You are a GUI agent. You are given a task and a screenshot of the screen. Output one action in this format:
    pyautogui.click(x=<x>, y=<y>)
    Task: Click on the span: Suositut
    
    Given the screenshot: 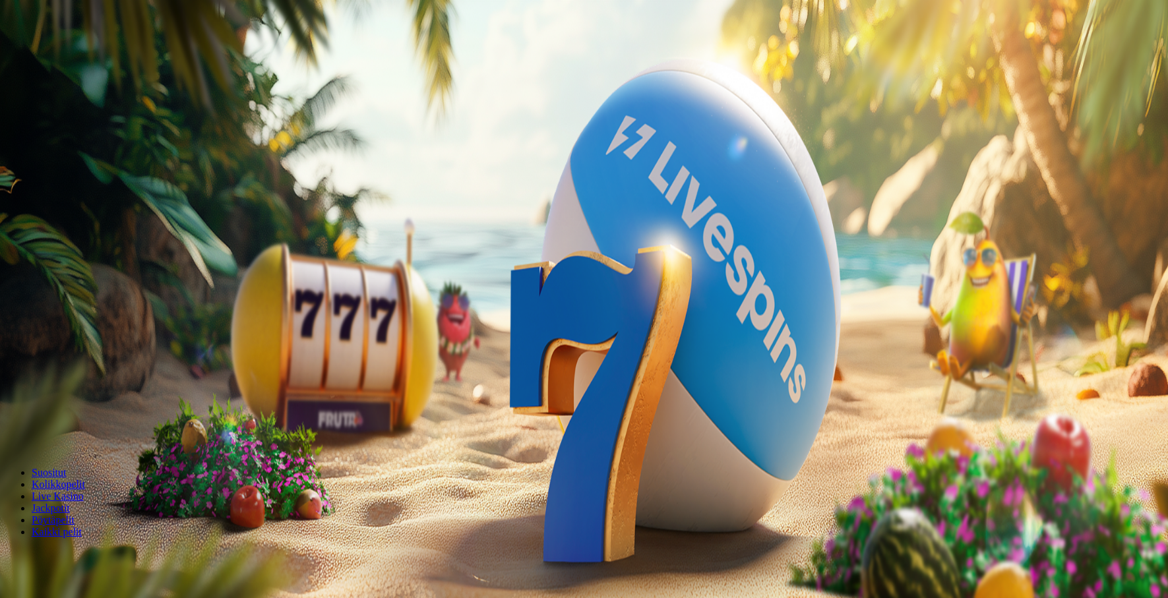 What is the action you would take?
    pyautogui.click(x=49, y=472)
    